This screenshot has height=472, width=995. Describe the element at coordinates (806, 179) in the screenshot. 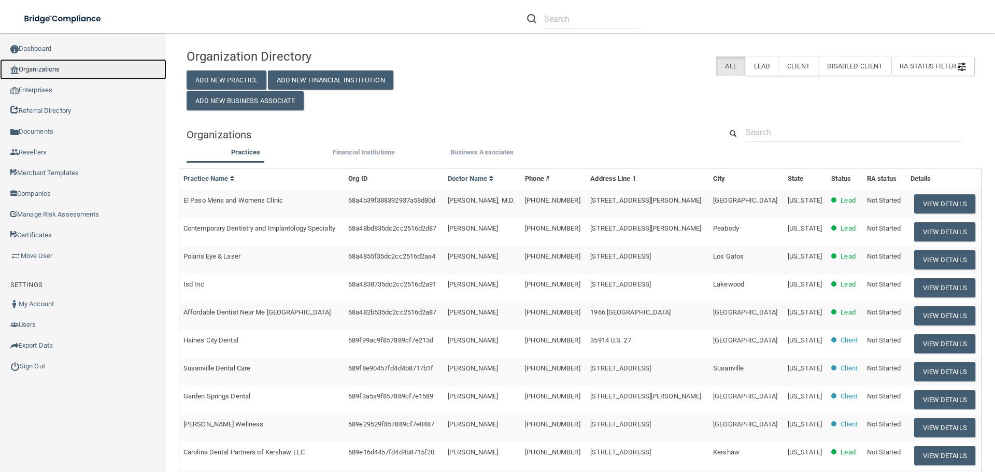

I see `th: State` at that location.